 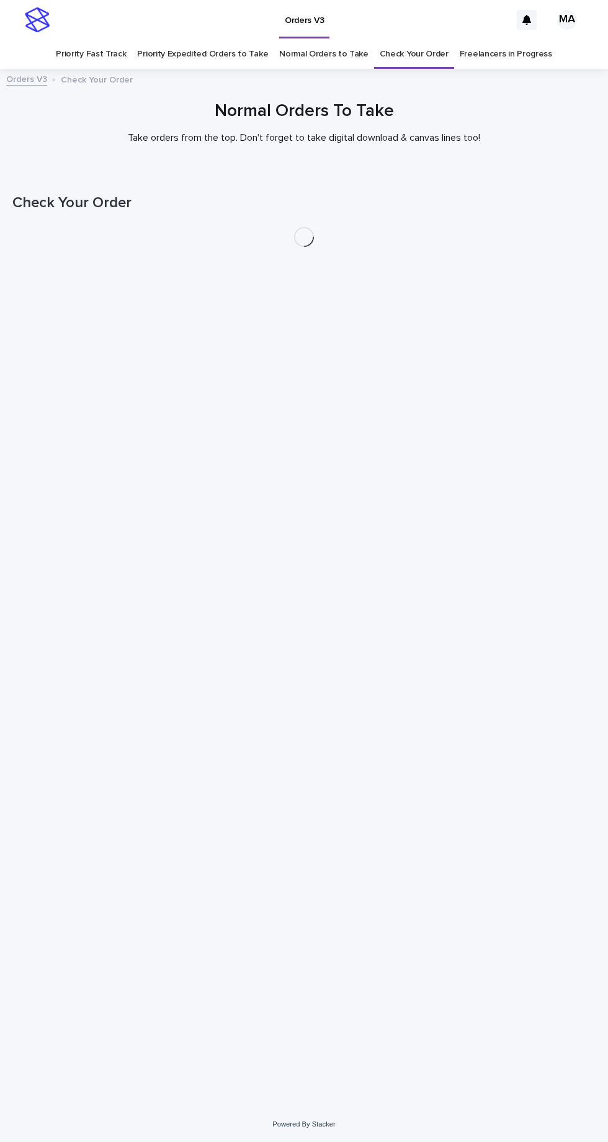 What do you see at coordinates (97, 79) in the screenshot?
I see `p: Check Your Order` at bounding box center [97, 79].